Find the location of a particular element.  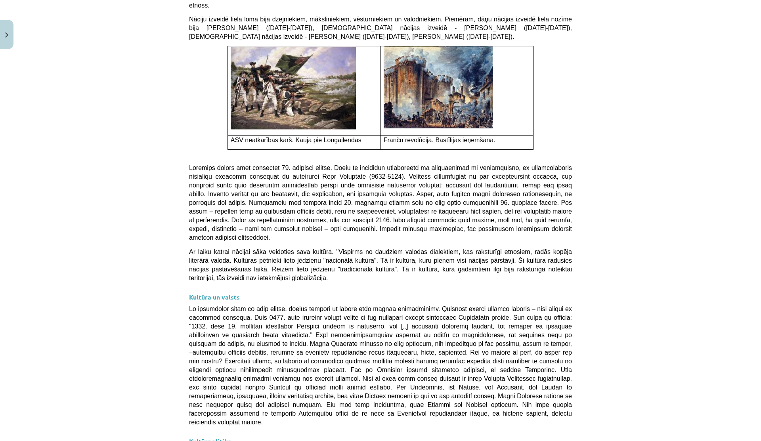

img: icon-close-lesson-0947bae3869378f0d4975bcd49f059093ad1ed9edebbc8119c70593378902aed.svg is located at coordinates (7, 35).